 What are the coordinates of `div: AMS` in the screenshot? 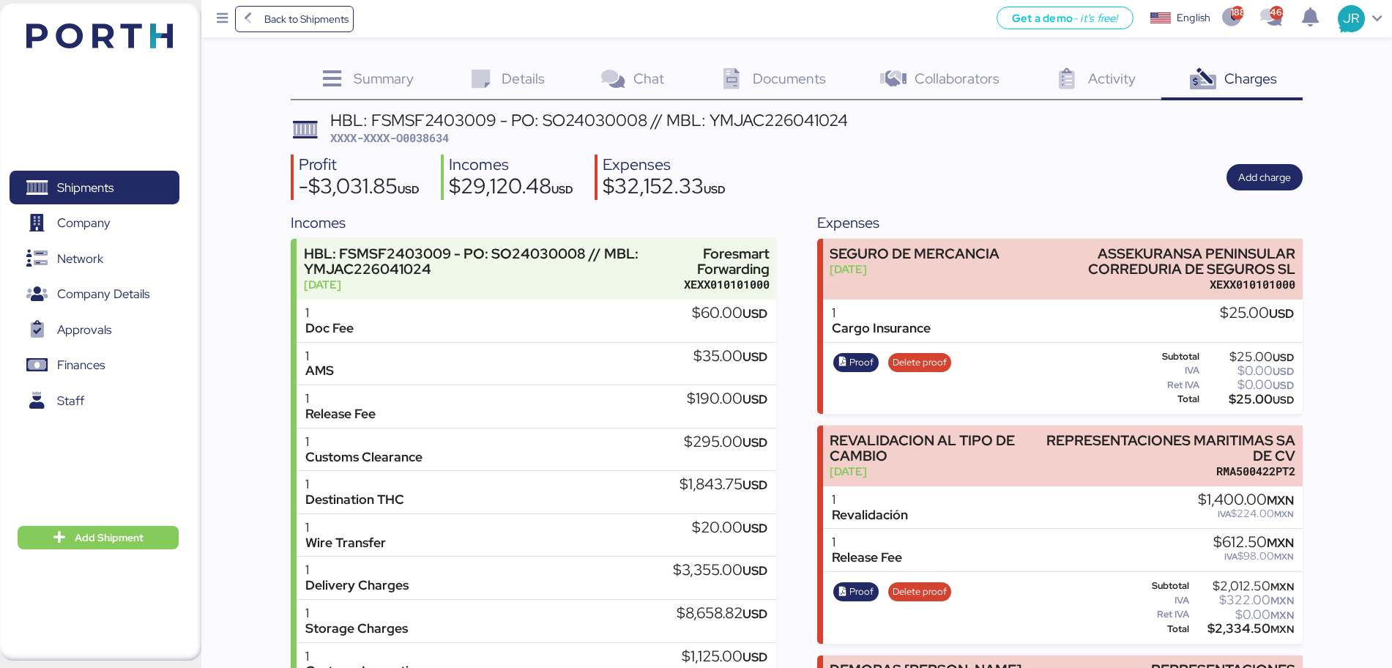 It's located at (319, 370).